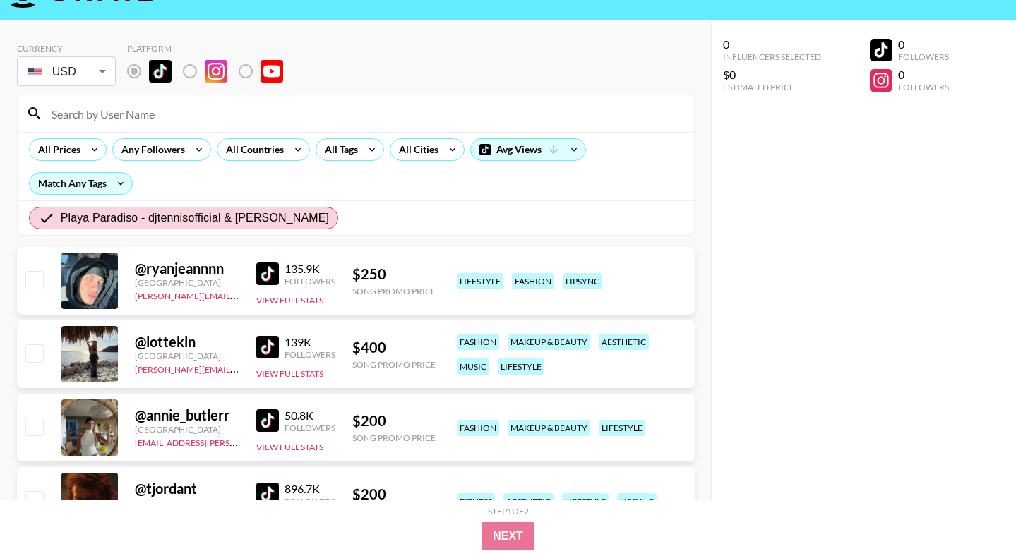 This screenshot has height=556, width=1016. Describe the element at coordinates (56, 150) in the screenshot. I see `div: All Prices` at that location.